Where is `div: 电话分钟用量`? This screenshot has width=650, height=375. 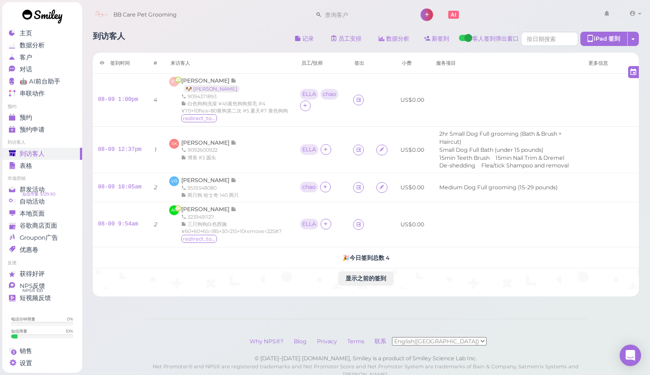
div: 电话分钟用量 is located at coordinates (23, 319).